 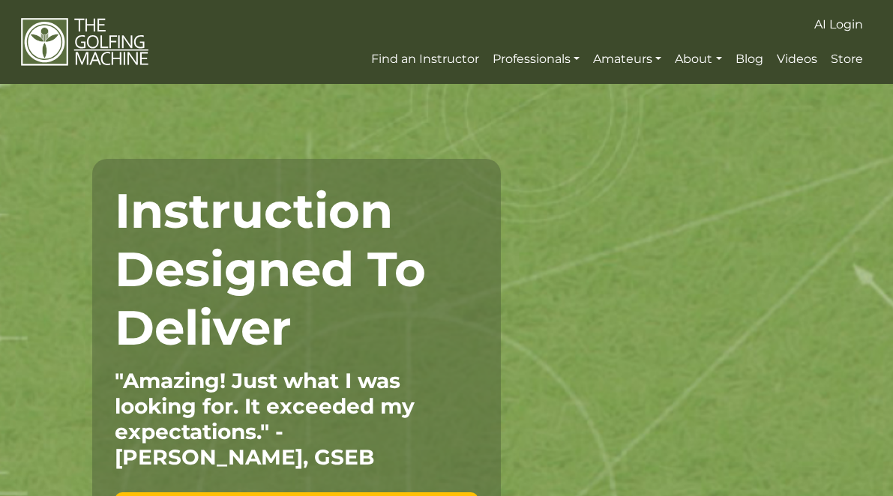 What do you see at coordinates (838, 25) in the screenshot?
I see `a: AI Login` at bounding box center [838, 25].